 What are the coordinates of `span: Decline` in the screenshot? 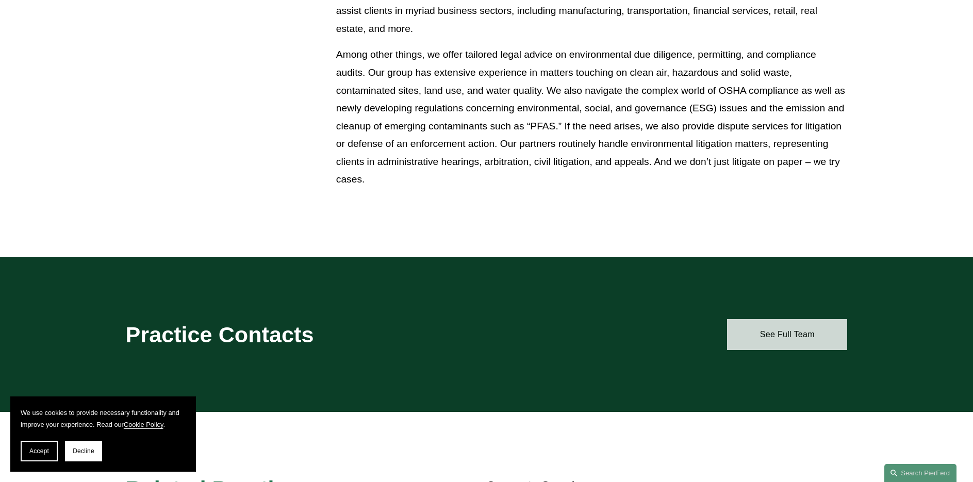 It's located at (84, 451).